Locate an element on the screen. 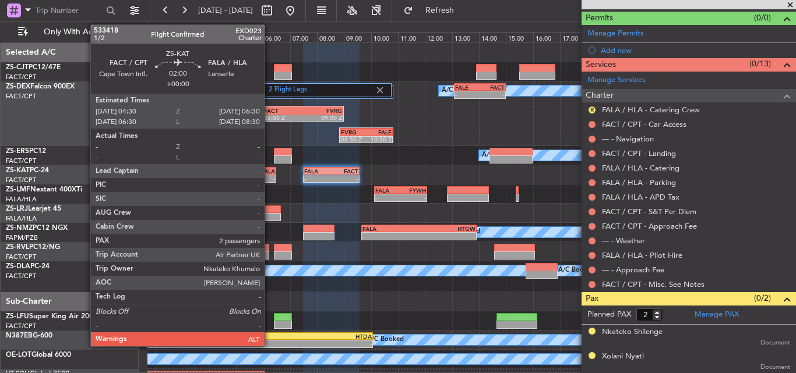 Image resolution: width=796 pixels, height=373 pixels. span: ZS-NMZ is located at coordinates (19, 228).